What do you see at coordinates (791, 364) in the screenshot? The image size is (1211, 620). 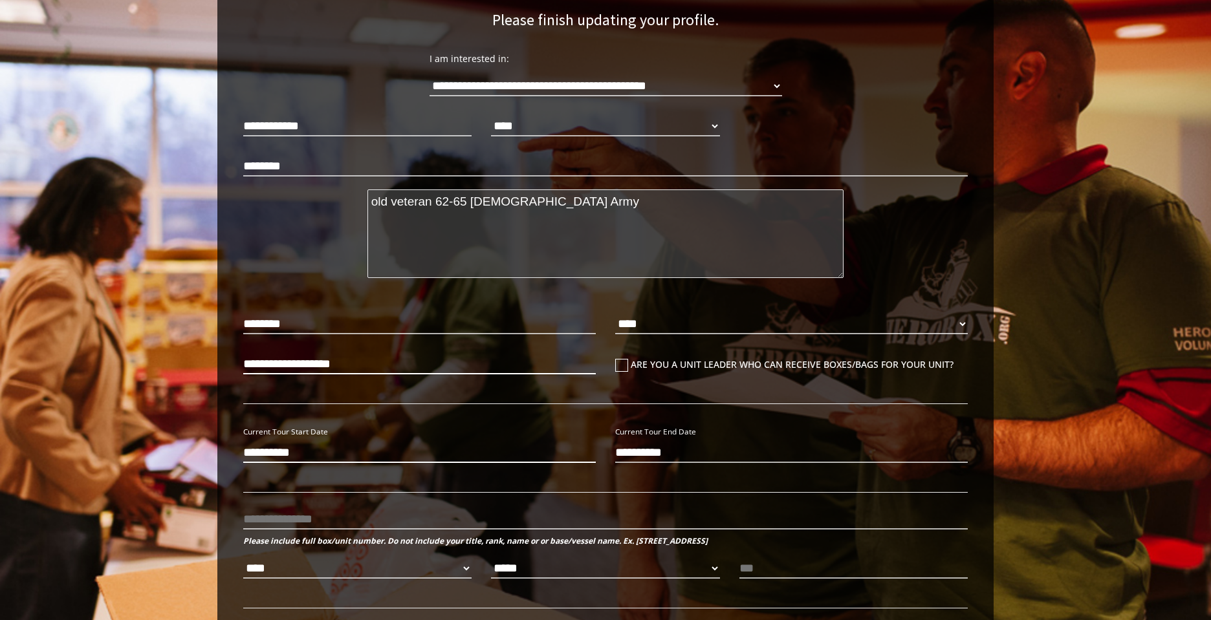 I see `label: Are you a unit leader who can receive boxes/bags for your unit?` at bounding box center [791, 364].